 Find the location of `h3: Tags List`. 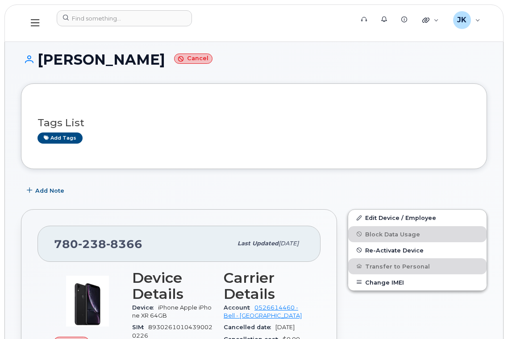

h3: Tags List is located at coordinates (254, 123).